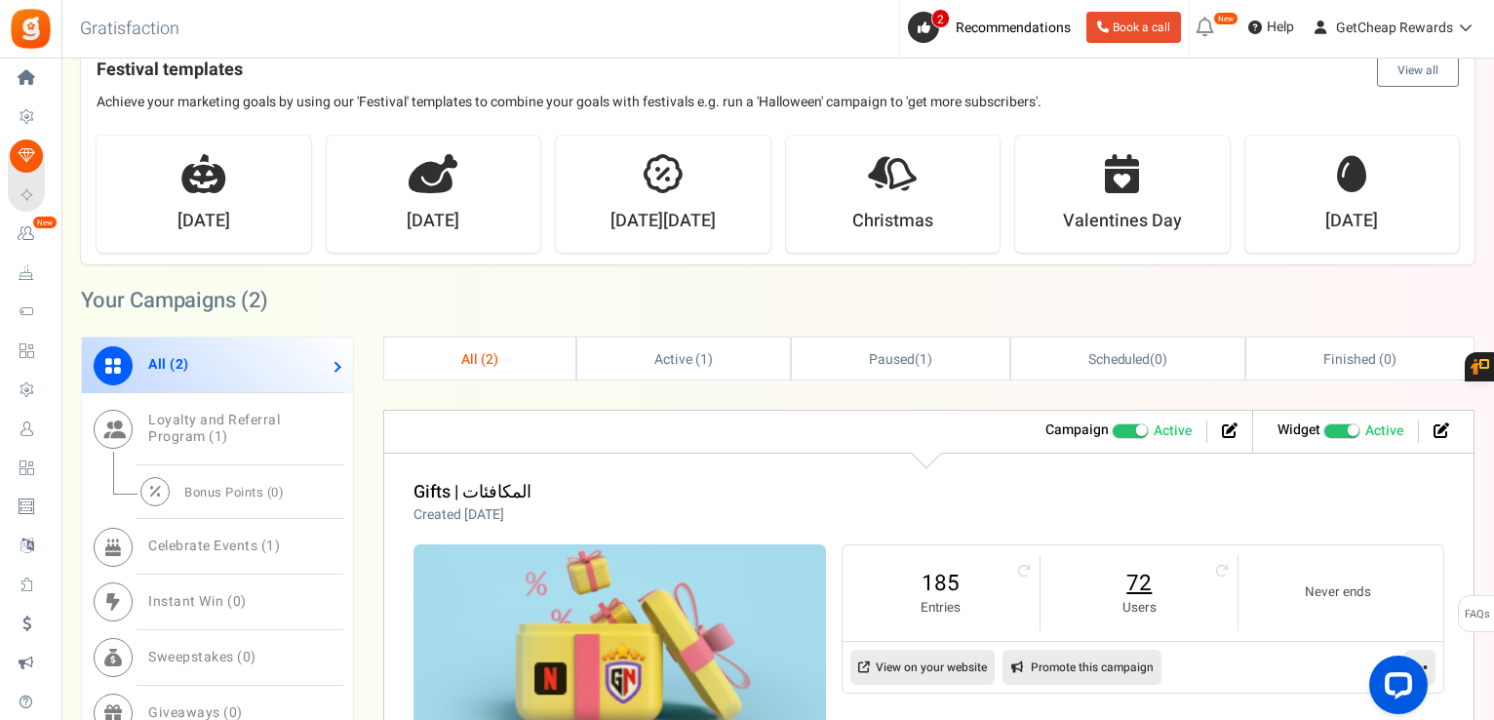  I want to click on a: Promote this campaign, so click(1082, 667).